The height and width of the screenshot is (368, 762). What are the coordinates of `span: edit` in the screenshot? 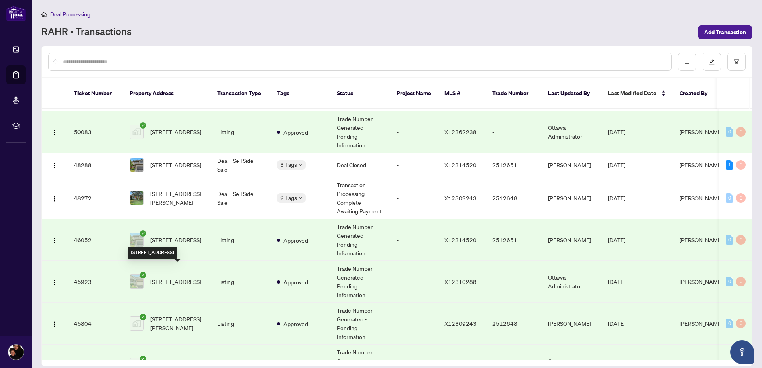 It's located at (712, 62).